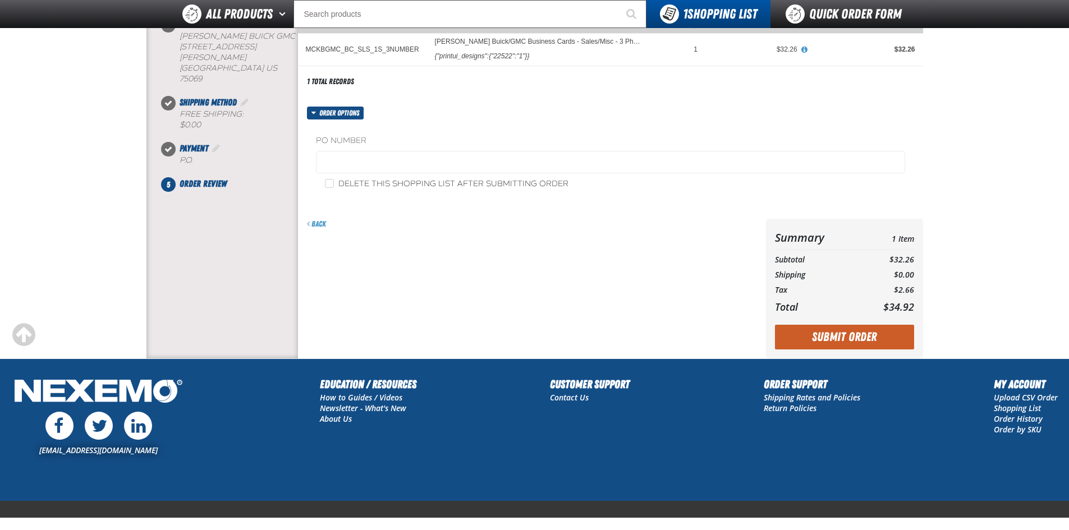  Describe the element at coordinates (844, 337) in the screenshot. I see `button: Submit Order` at that location.